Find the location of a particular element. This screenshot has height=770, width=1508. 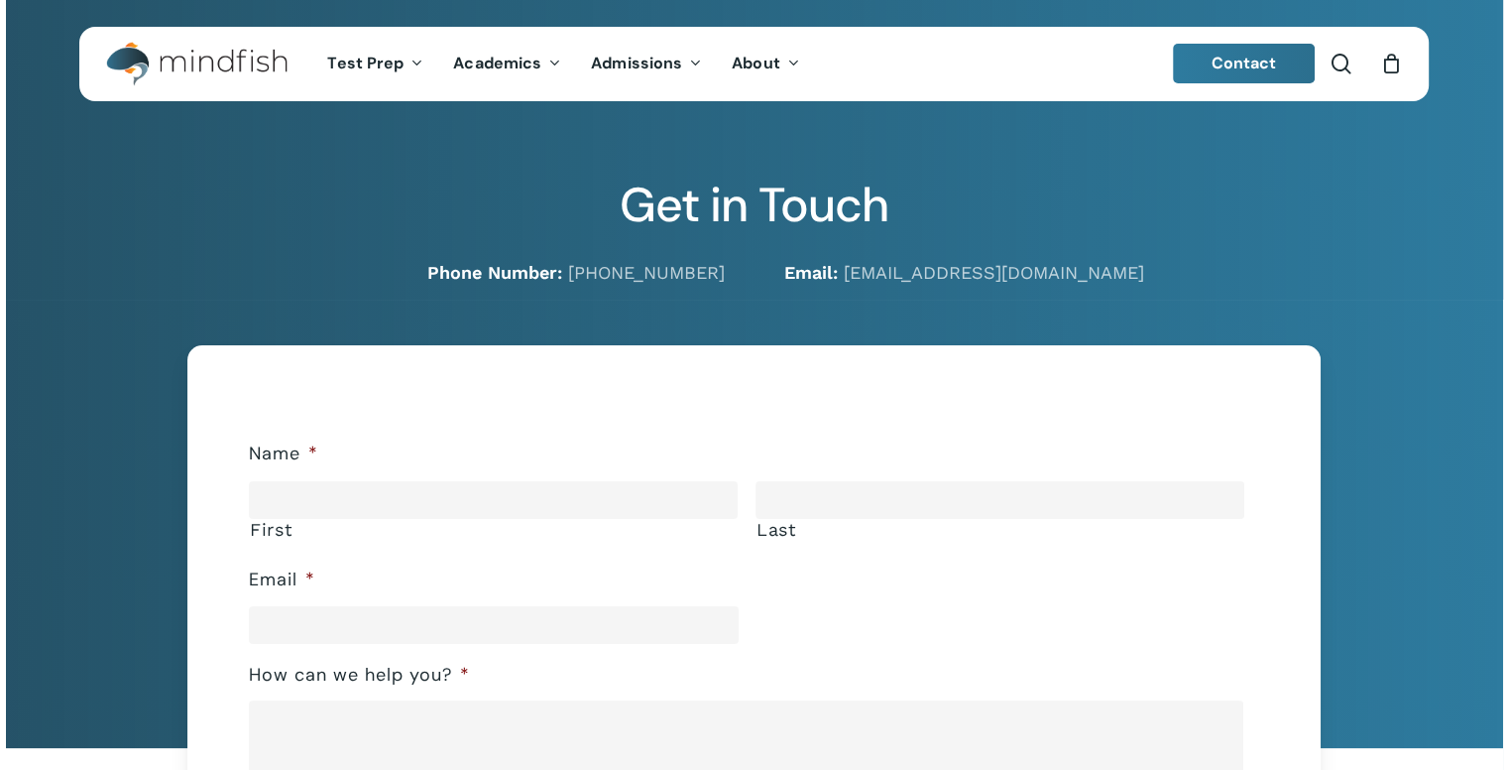

label: First is located at coordinates (494, 530).